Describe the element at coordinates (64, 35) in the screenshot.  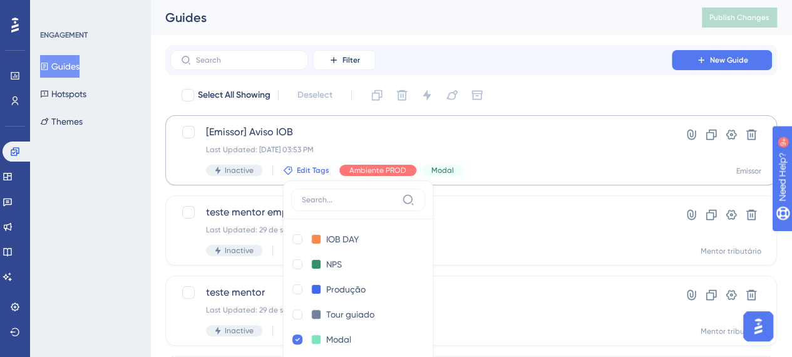
I see `div: ENGAGEMENT` at that location.